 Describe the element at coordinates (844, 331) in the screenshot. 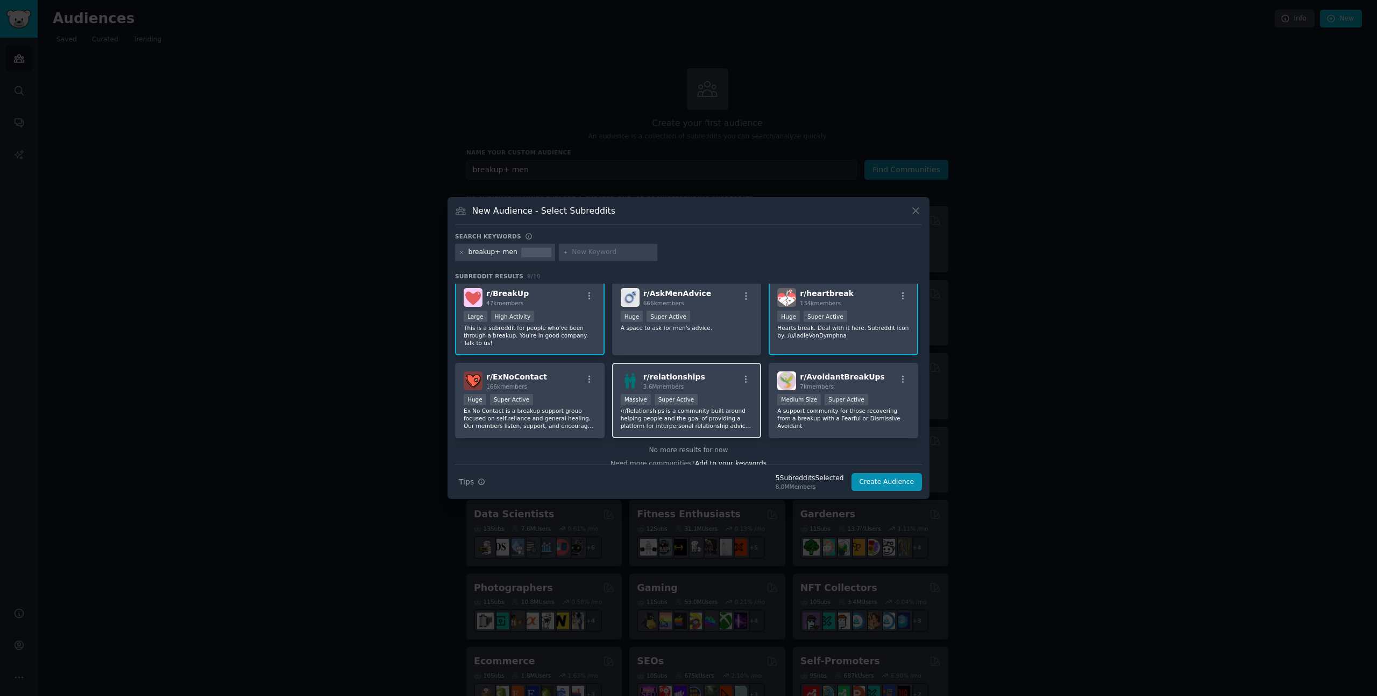

I see `p: Hearts break. Deal with it here. Subreddit icon by: /u/ladleVonDymphna` at that location.